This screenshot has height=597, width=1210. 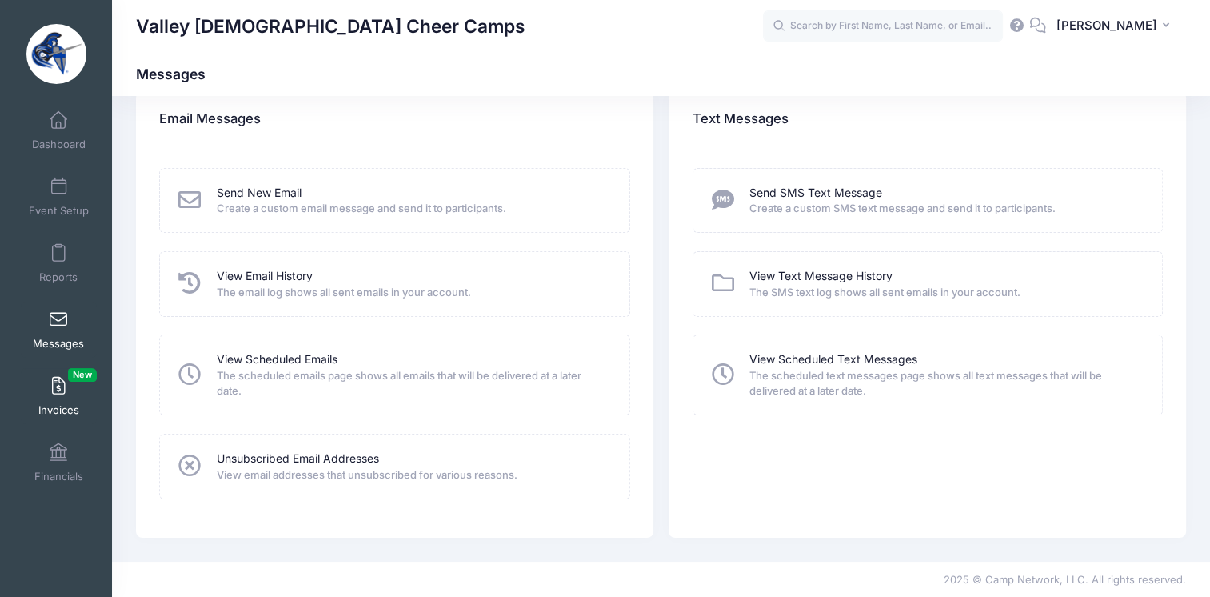 What do you see at coordinates (259, 193) in the screenshot?
I see `a: Send New Email` at bounding box center [259, 193].